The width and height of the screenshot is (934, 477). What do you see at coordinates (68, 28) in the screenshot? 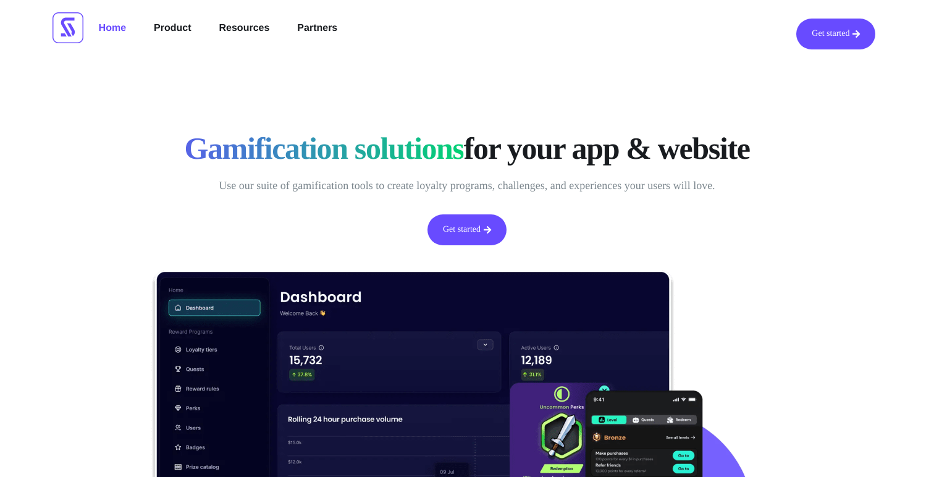
I see `img: Scrimmage Square Icon Logo` at bounding box center [68, 28].